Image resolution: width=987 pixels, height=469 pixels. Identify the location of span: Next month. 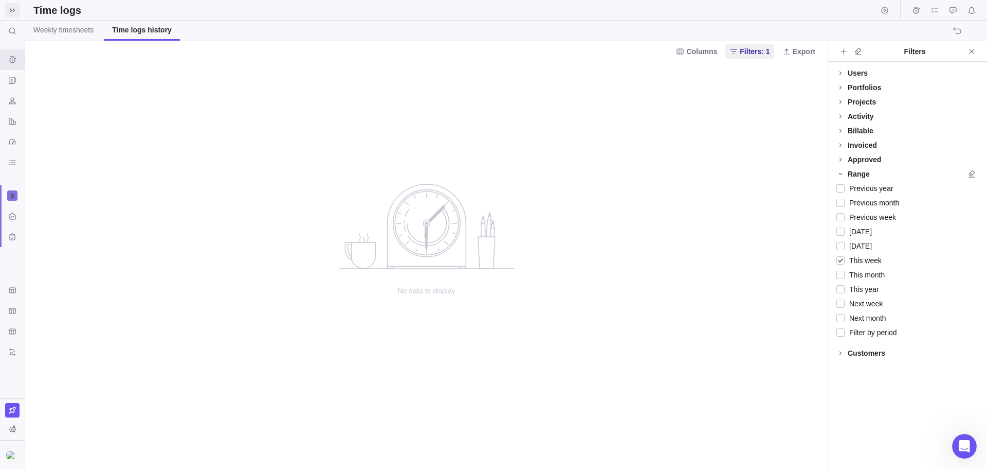
(866, 318).